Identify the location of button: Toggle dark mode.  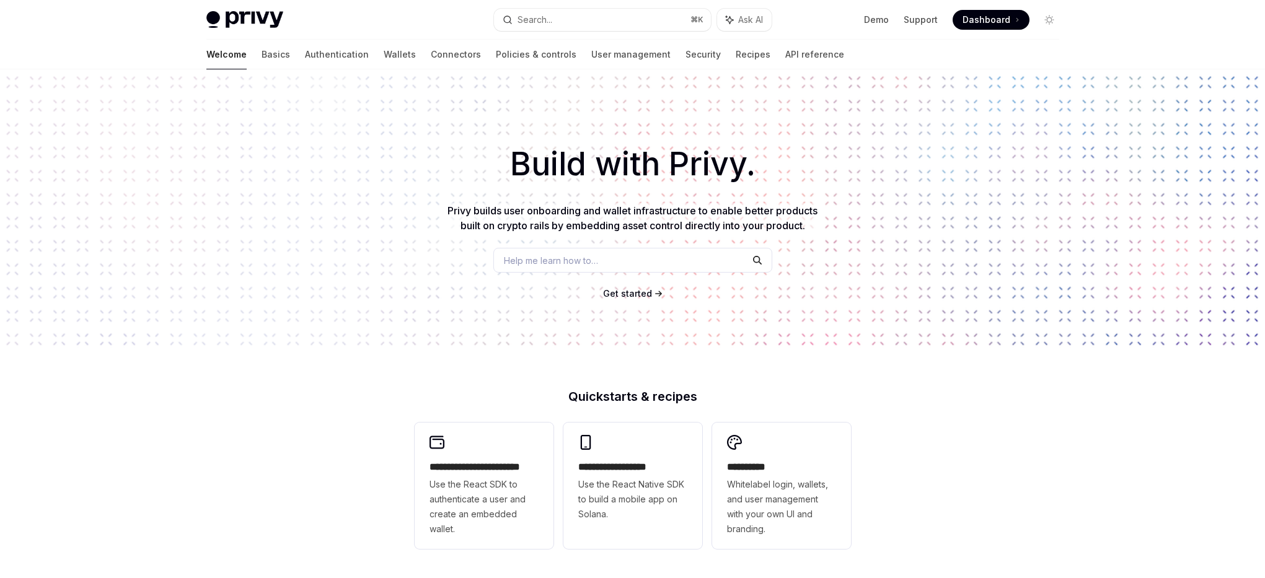
(1049, 20).